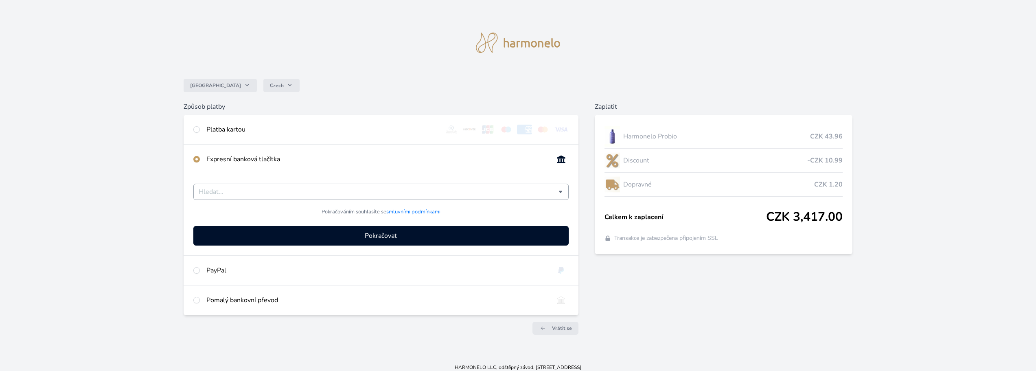 This screenshot has width=1036, height=371. Describe the element at coordinates (561, 159) in the screenshot. I see `img: onlineBanking_CZ.svg` at that location.